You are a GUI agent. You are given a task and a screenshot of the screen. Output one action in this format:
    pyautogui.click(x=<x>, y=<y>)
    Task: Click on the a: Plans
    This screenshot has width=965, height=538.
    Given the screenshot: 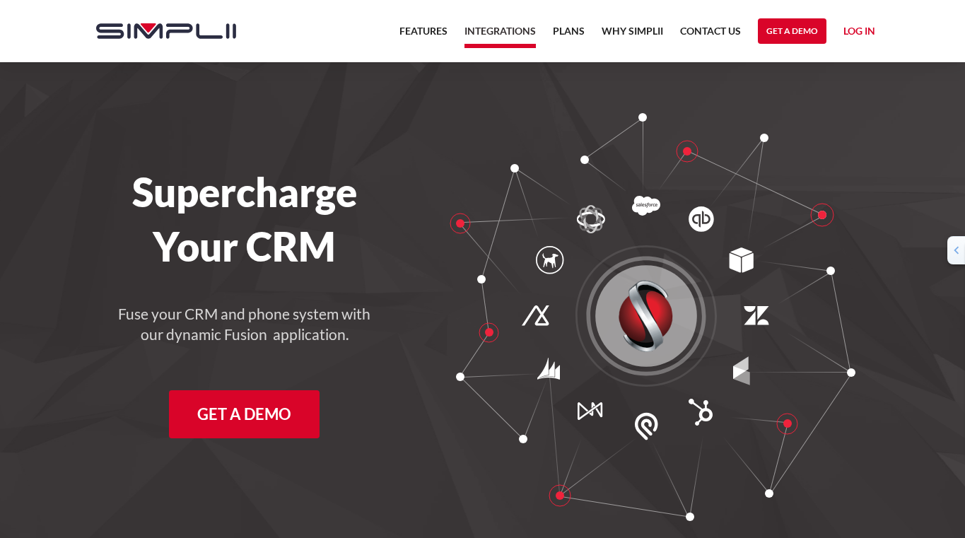 What is the action you would take?
    pyautogui.click(x=569, y=35)
    